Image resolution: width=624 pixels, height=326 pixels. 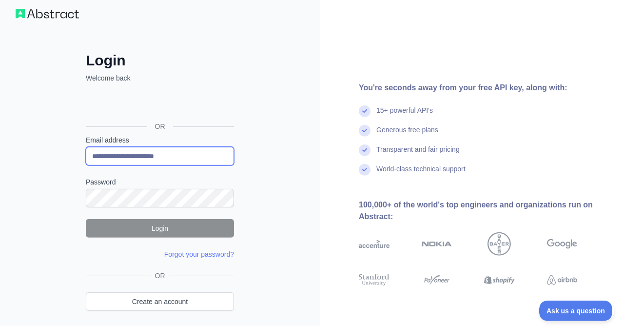 What do you see at coordinates (418, 154) in the screenshot?
I see `div: Transparent and fair pricing` at bounding box center [418, 154].